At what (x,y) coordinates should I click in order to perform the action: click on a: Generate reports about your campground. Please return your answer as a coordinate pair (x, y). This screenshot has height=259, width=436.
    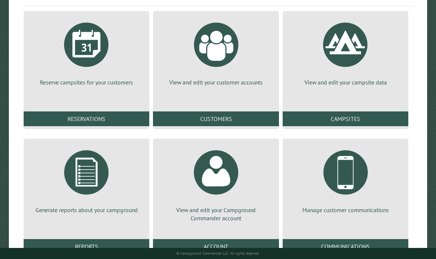
    Looking at the image, I should click on (86, 179).